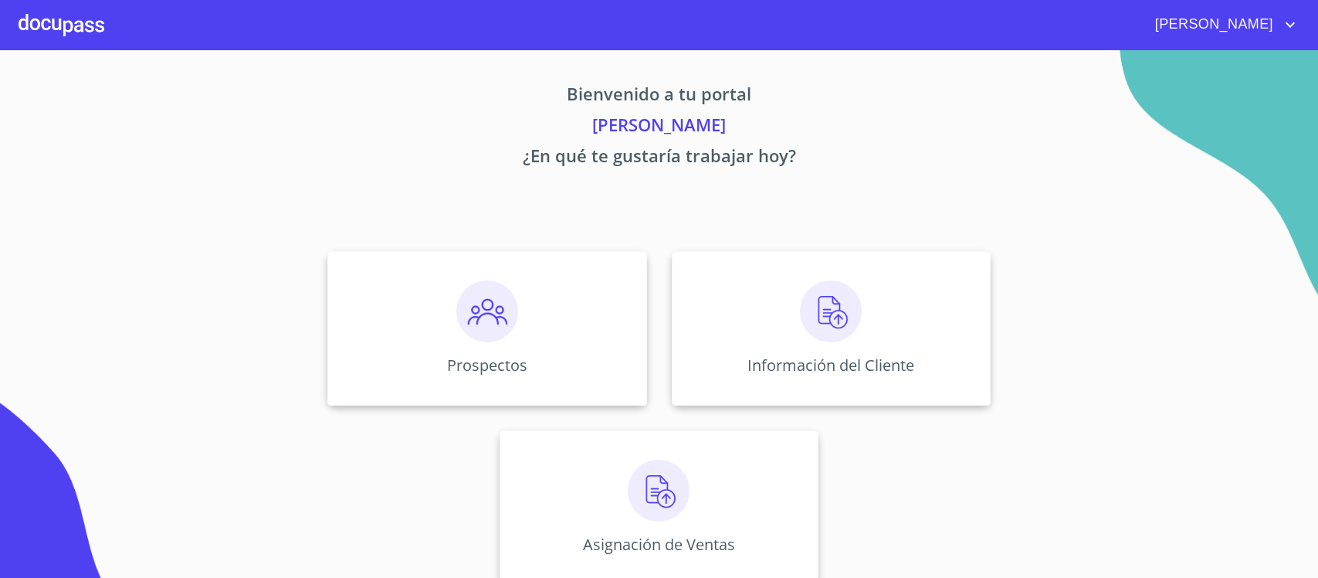 The width and height of the screenshot is (1318, 578). What do you see at coordinates (1222, 25) in the screenshot?
I see `button: account of current user` at bounding box center [1222, 25].